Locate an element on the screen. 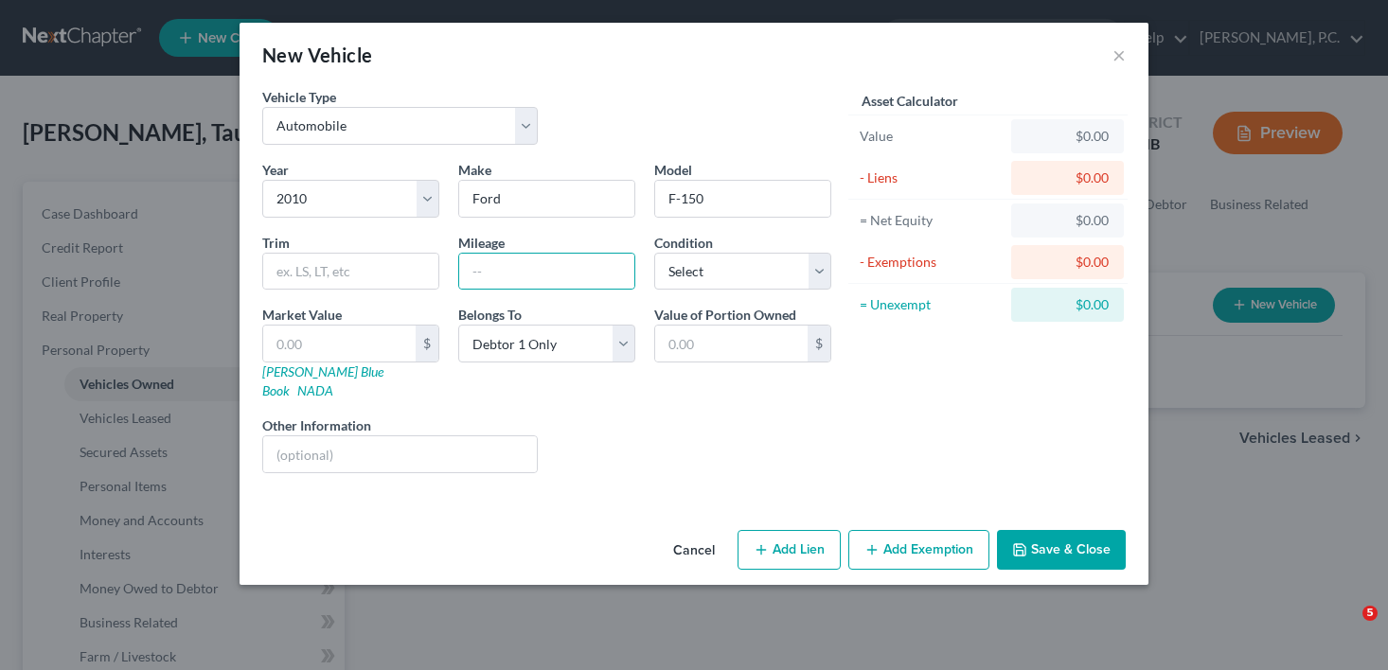 This screenshot has height=670, width=1388. label: Condition is located at coordinates (683, 242).